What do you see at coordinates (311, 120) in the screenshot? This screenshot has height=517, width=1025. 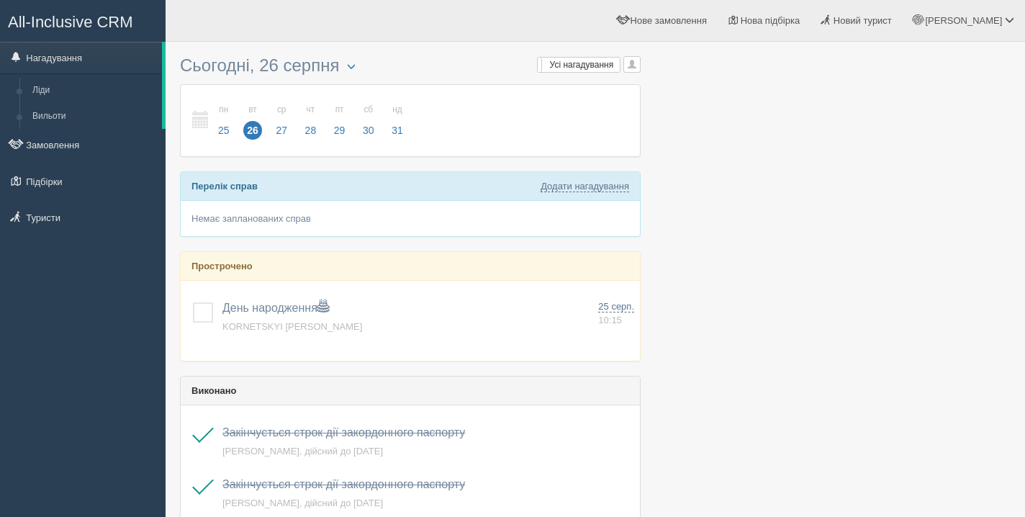 I see `a: чт 28` at bounding box center [311, 120].